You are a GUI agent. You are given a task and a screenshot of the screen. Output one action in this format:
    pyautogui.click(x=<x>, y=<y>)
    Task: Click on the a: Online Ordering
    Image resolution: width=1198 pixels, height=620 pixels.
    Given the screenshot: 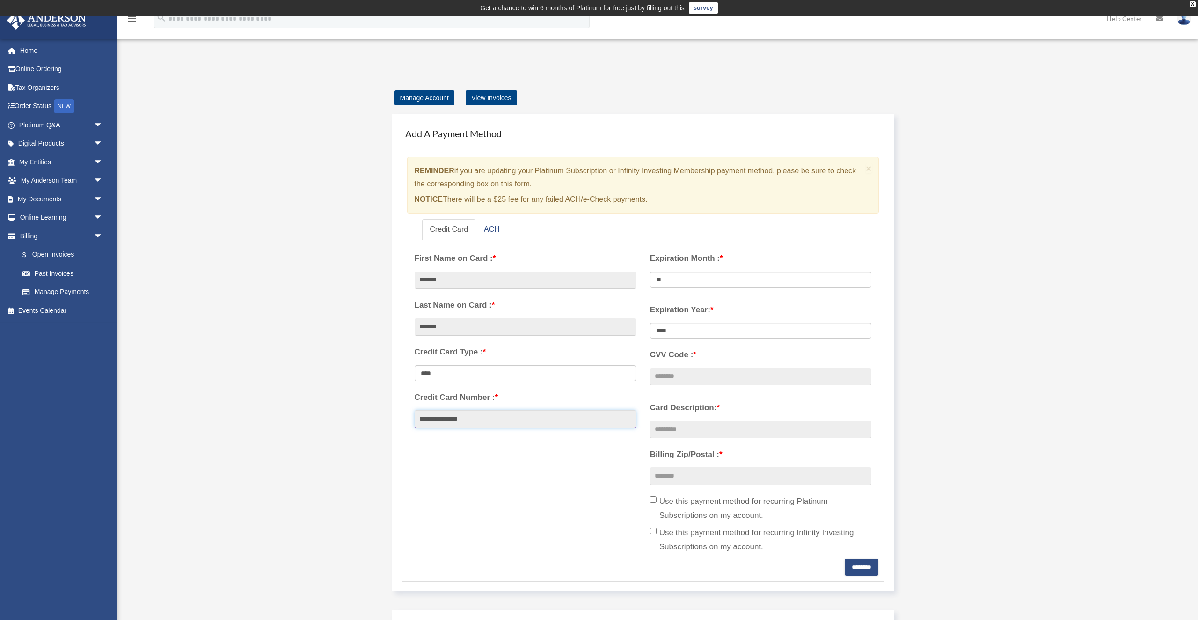 What is the action you would take?
    pyautogui.click(x=62, y=69)
    